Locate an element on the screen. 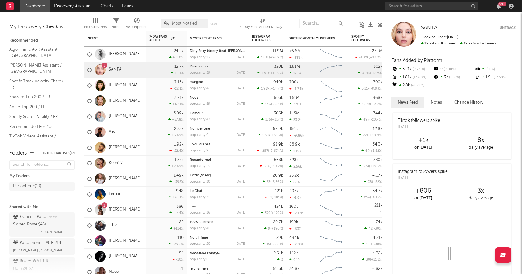 Image resolution: width=522 pixels, height=274 pixels. div: Spotify Monthly Listeners is located at coordinates (313, 39).